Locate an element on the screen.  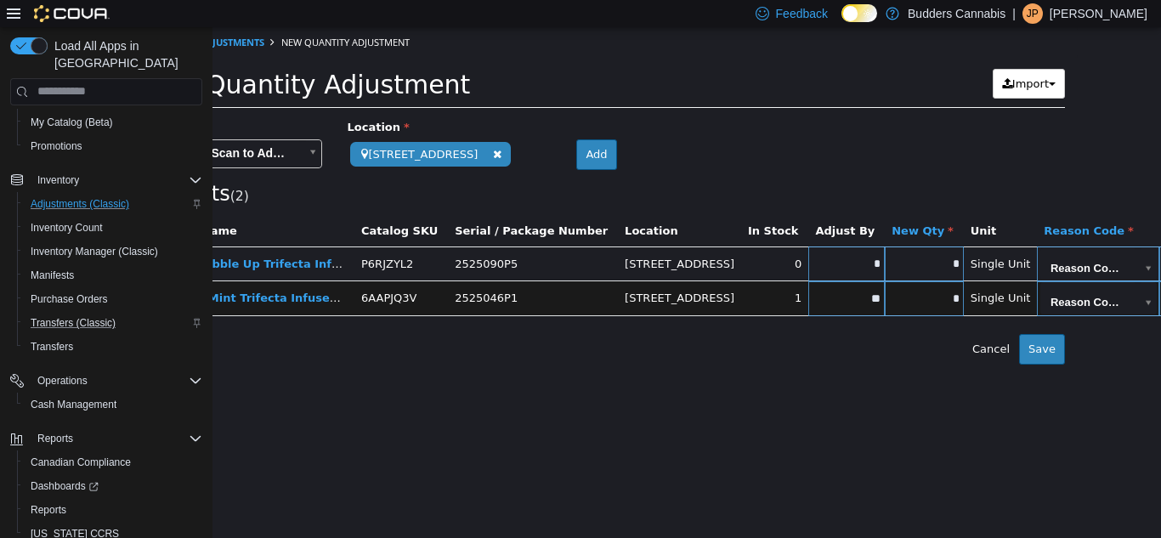
span: Feedback is located at coordinates (801, 14).